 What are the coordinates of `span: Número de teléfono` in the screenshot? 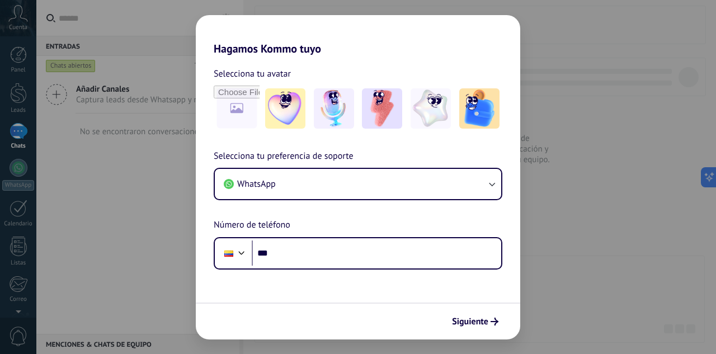 It's located at (252, 226).